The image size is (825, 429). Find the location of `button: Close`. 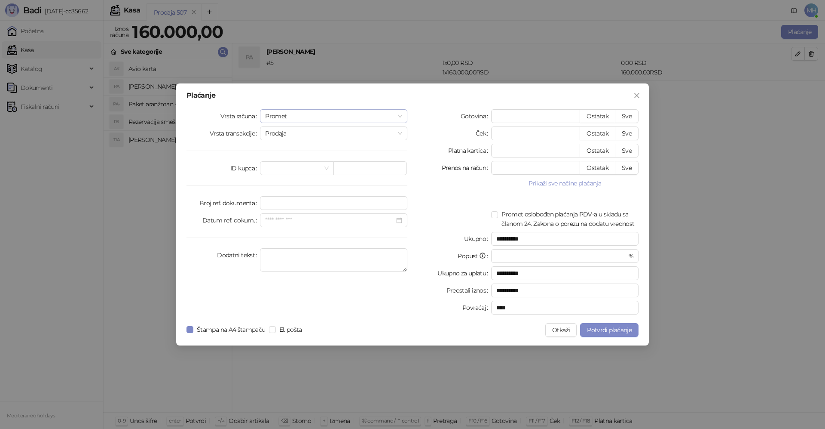

button: Close is located at coordinates (637, 95).